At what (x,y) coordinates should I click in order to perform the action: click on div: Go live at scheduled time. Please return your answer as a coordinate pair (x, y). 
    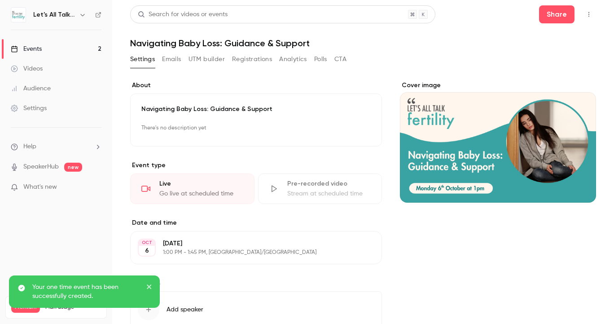
    Looking at the image, I should click on (201, 194).